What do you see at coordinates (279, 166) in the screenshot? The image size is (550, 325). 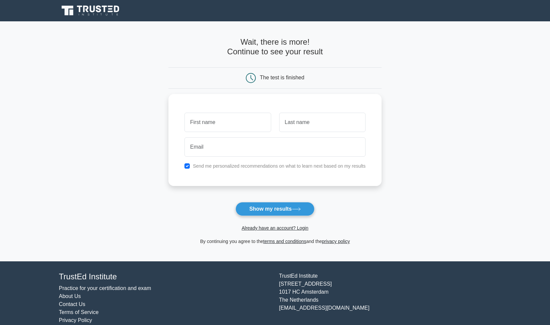 I see `label: Send me personalized recommendations on what to learn next based on my results` at bounding box center [279, 166].